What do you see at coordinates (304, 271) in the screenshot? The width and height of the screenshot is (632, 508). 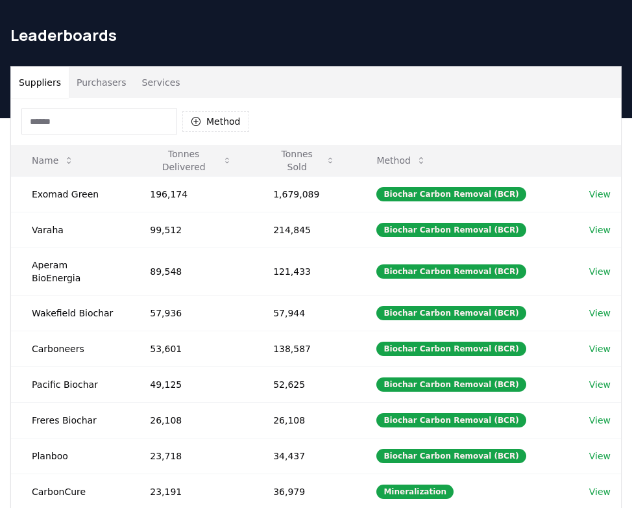 I see `td: 121,433` at bounding box center [304, 271].